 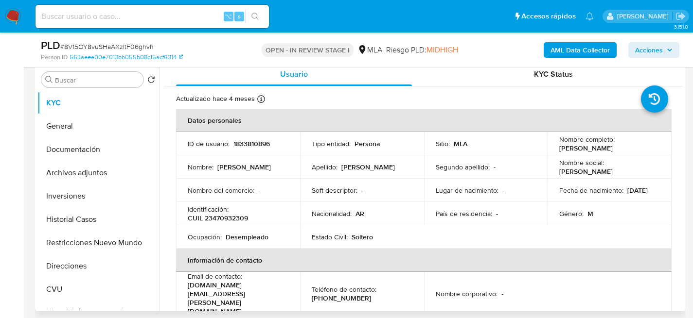 I want to click on button: Documentación, so click(x=98, y=150).